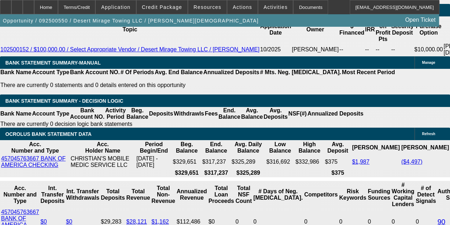 This screenshot has width=450, height=225. I want to click on th: # Working Capital Lenders, so click(403, 194).